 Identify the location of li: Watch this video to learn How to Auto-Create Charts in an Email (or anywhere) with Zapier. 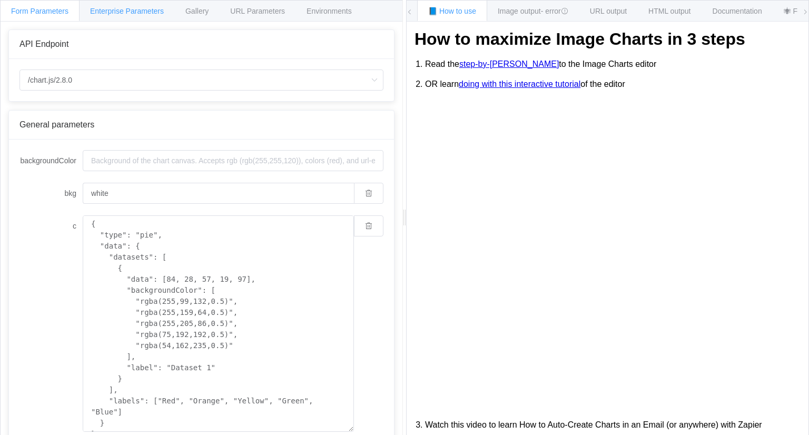
(612, 425).